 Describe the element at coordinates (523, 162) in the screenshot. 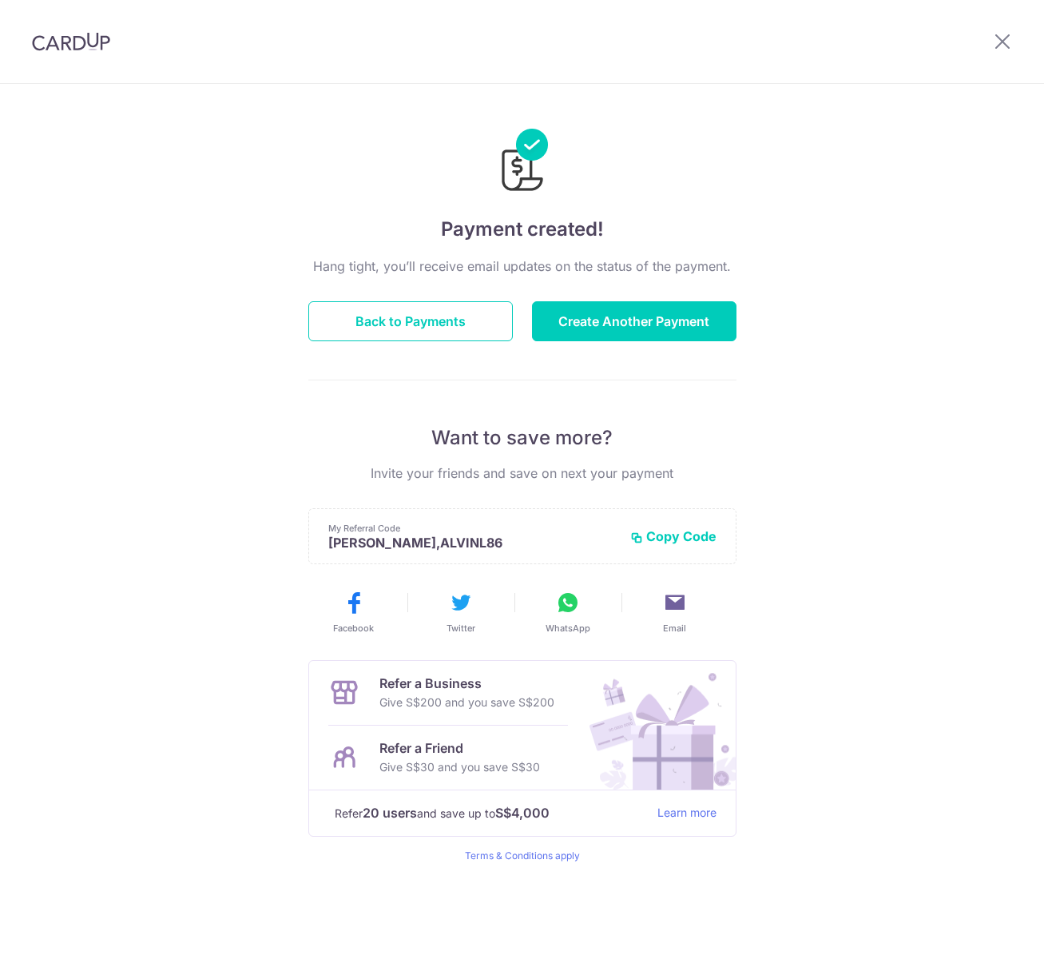

I see `img: Payments` at that location.